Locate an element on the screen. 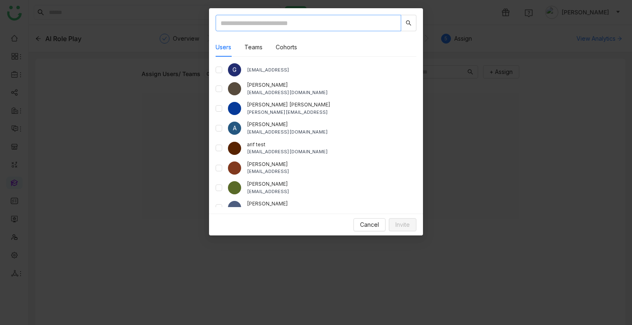 Image resolution: width=632 pixels, height=325 pixels. button: Cancel is located at coordinates (369, 225).